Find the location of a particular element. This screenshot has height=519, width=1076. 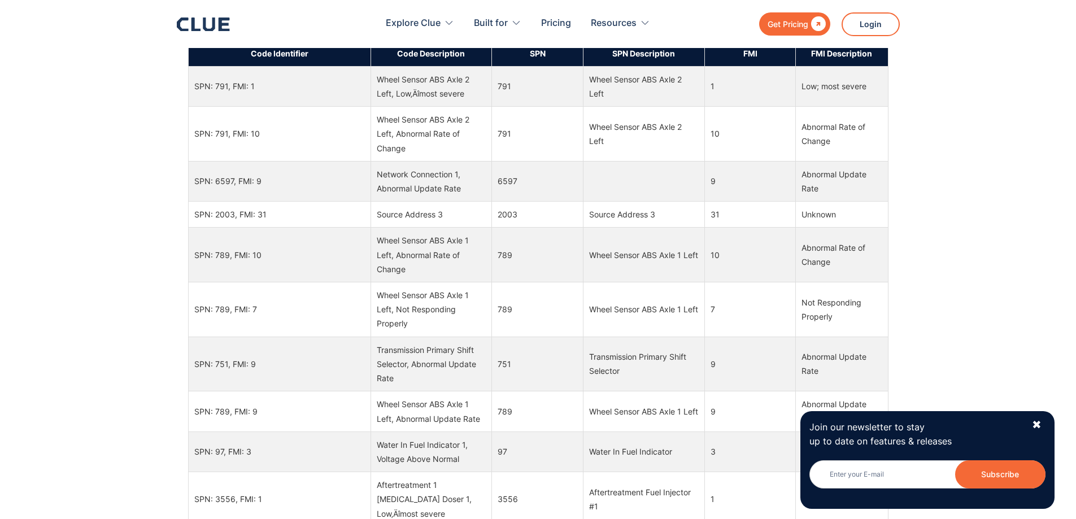

div: Get Pricing is located at coordinates (788, 24).